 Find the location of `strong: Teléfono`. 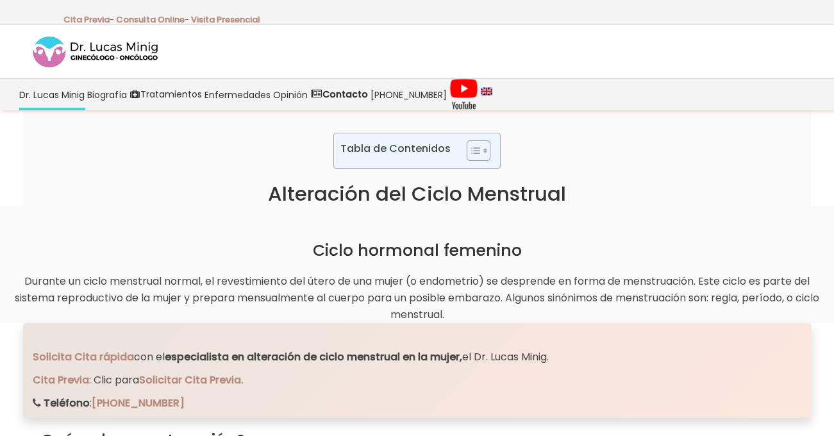

strong: Teléfono is located at coordinates (67, 403).